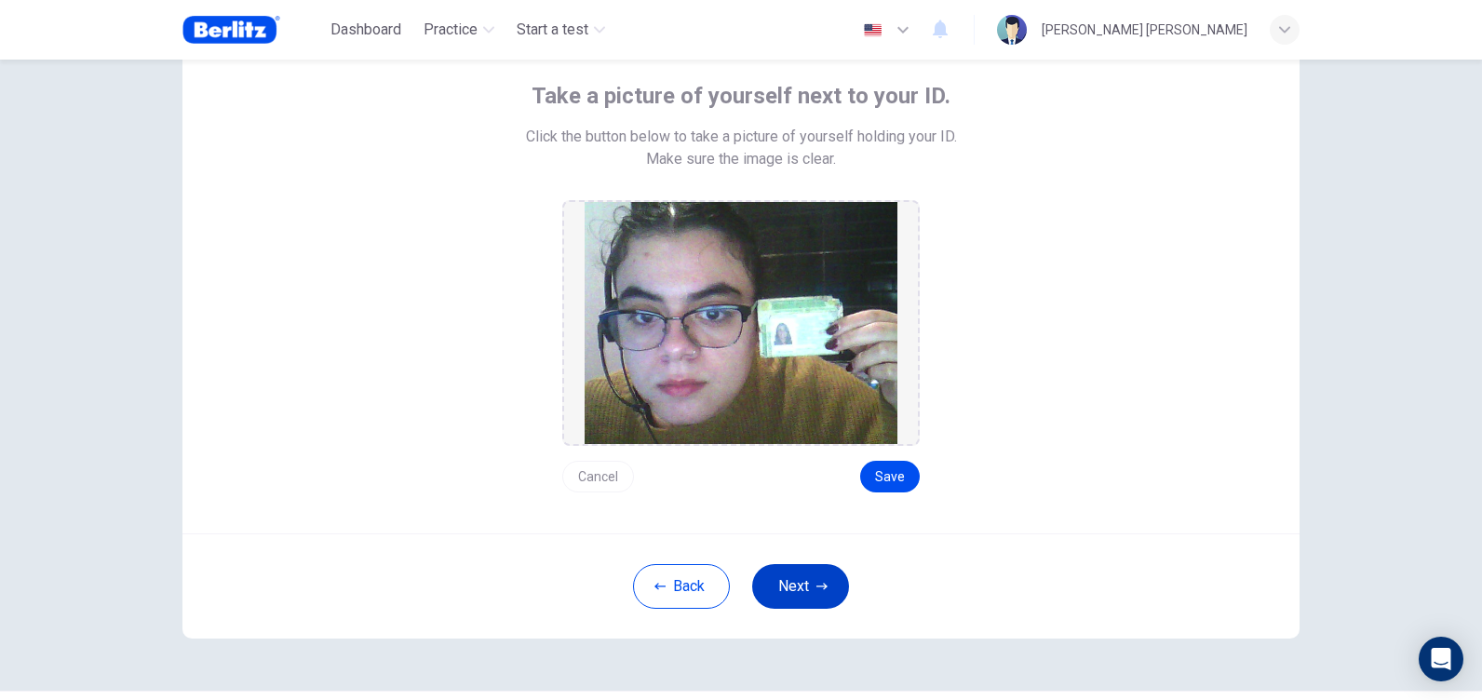  What do you see at coordinates (1441, 659) in the screenshot?
I see `div: Open Intercom Messenger` at bounding box center [1441, 659].